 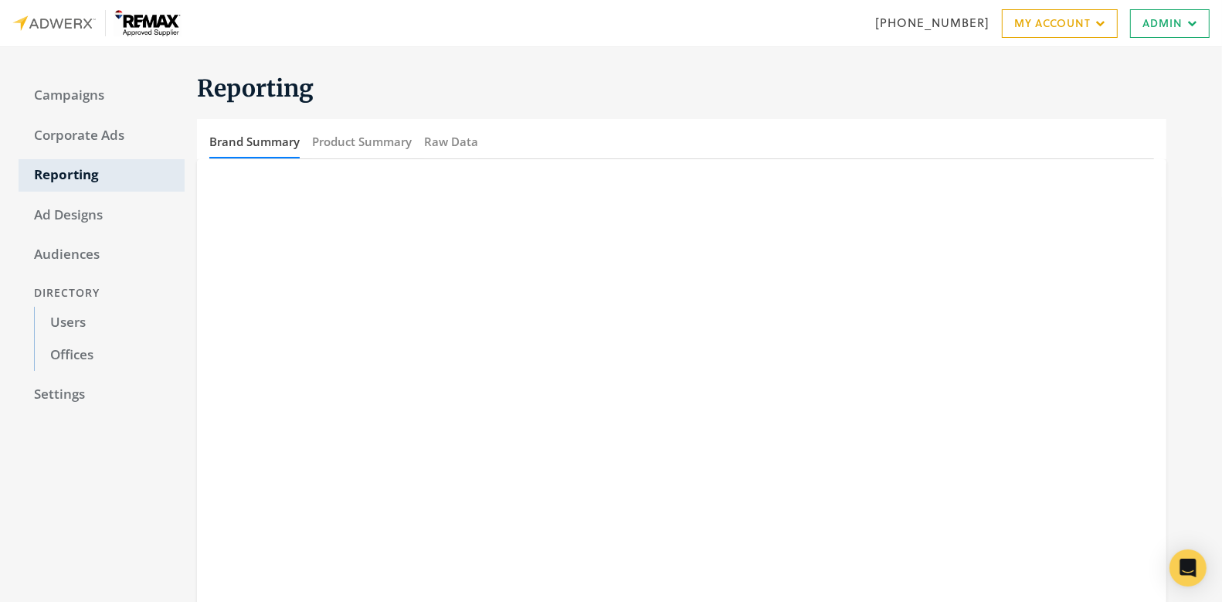 I want to click on a: Reporting, so click(x=101, y=175).